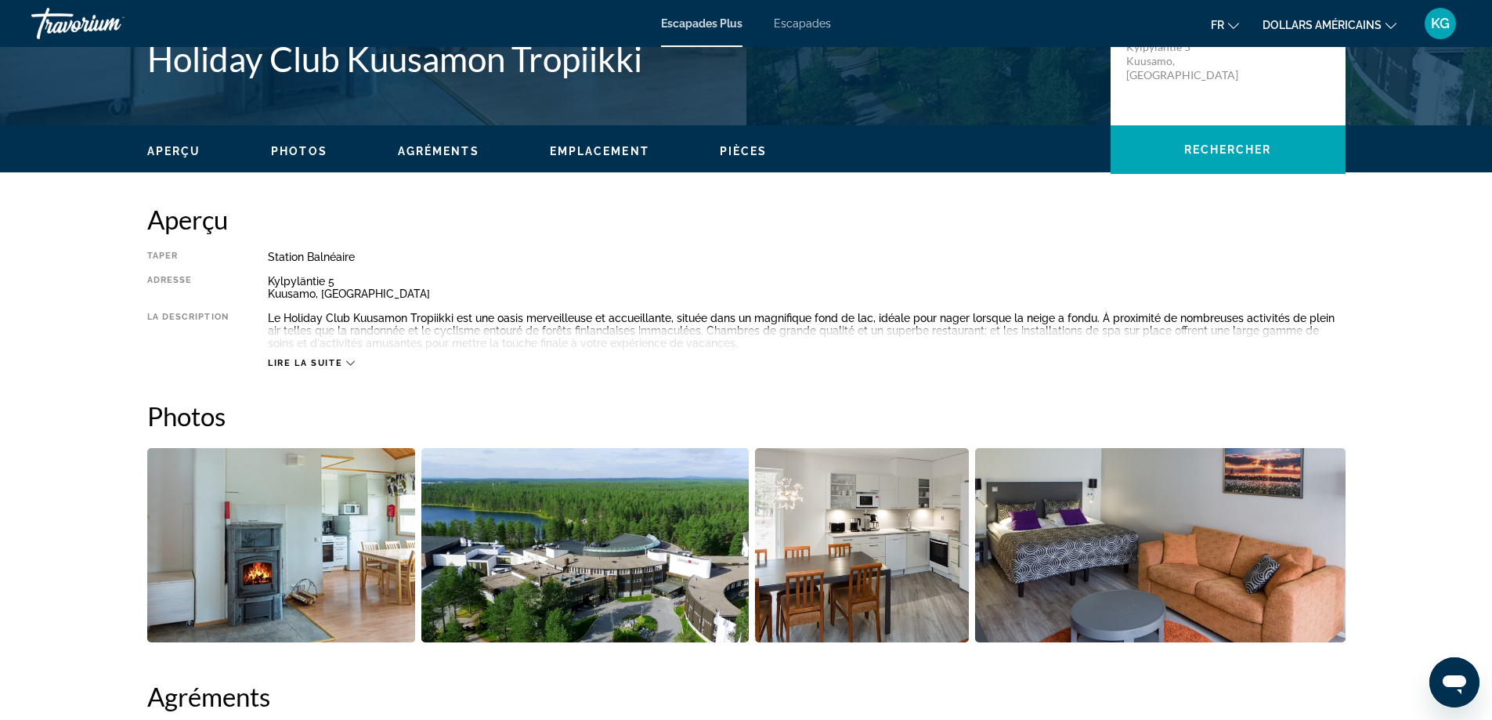 The width and height of the screenshot is (1492, 720). Describe the element at coordinates (188, 331) in the screenshot. I see `div: La description` at that location.